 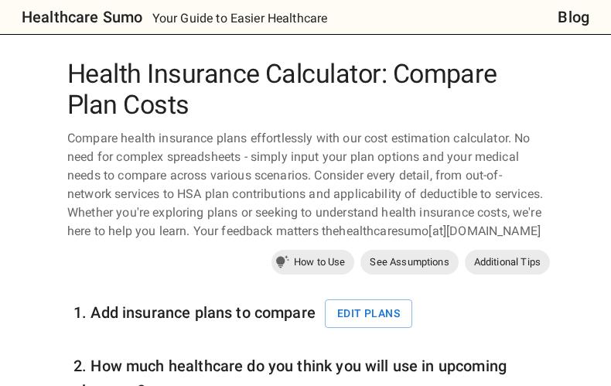 I want to click on a: See Assumptions, so click(x=409, y=262).